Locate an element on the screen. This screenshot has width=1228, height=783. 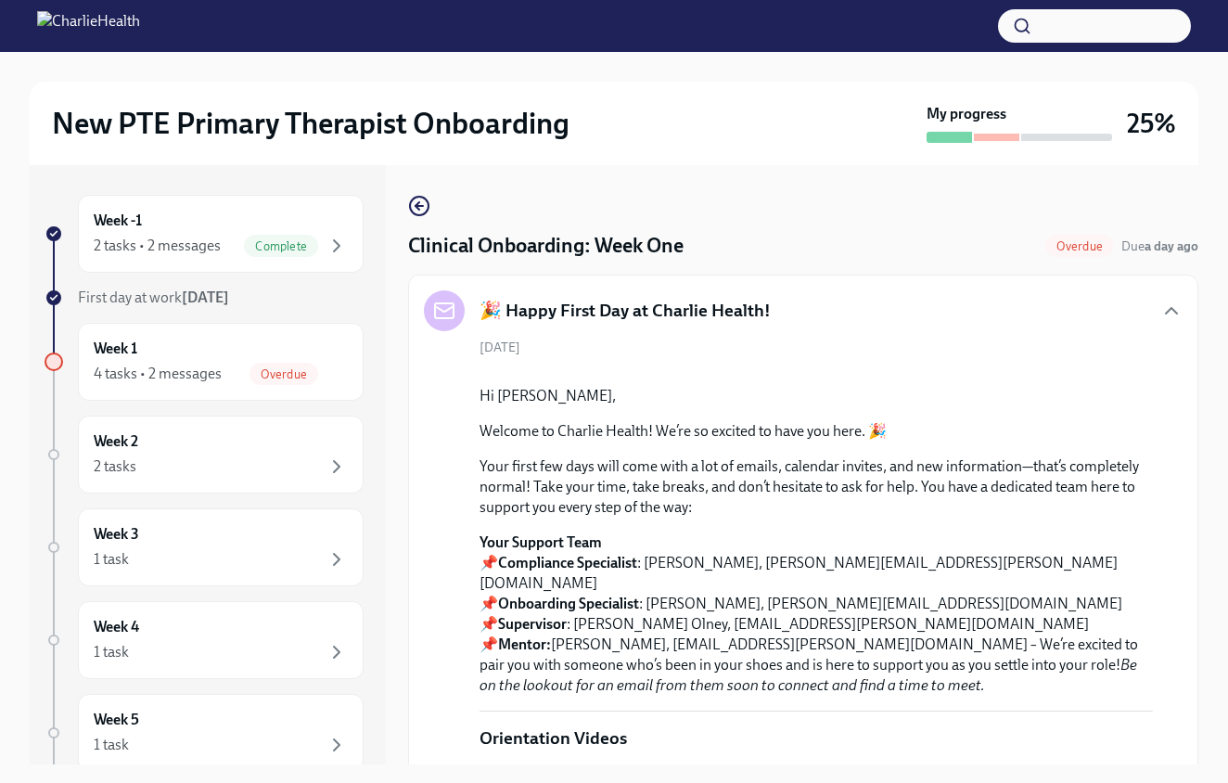
a: Week 22 tasks is located at coordinates (204, 454).